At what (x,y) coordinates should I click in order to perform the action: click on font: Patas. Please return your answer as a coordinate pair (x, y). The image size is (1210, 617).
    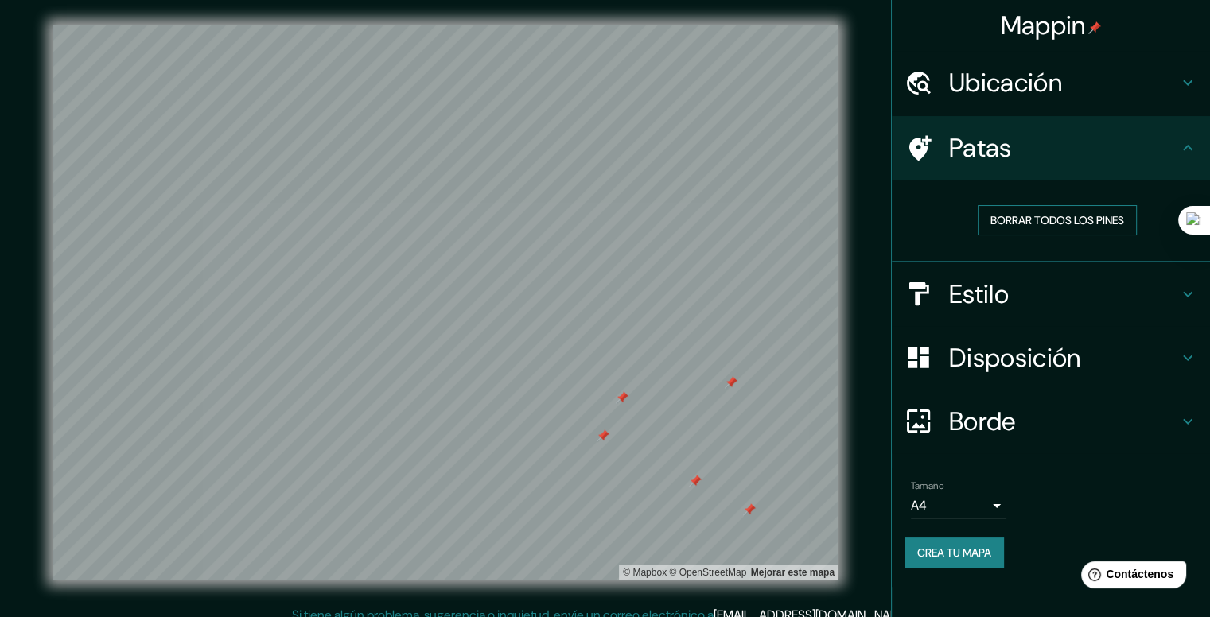
    Looking at the image, I should click on (980, 148).